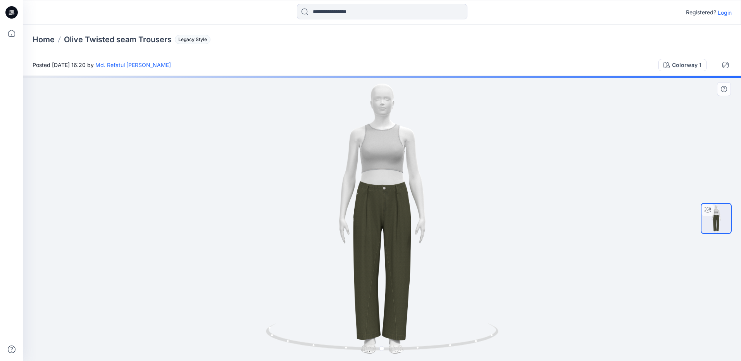 The width and height of the screenshot is (741, 361). I want to click on span: Legacy Style, so click(193, 40).